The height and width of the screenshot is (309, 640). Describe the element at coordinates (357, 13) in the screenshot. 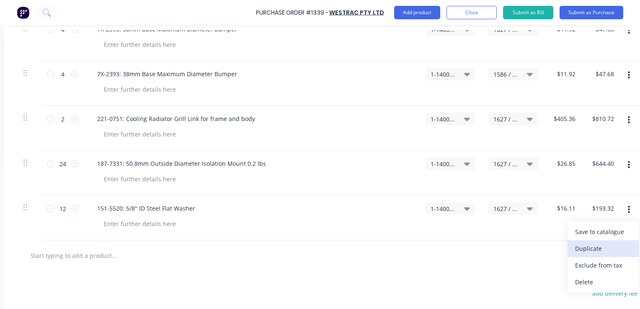

I see `a: WesTrac Pty Ltd` at that location.